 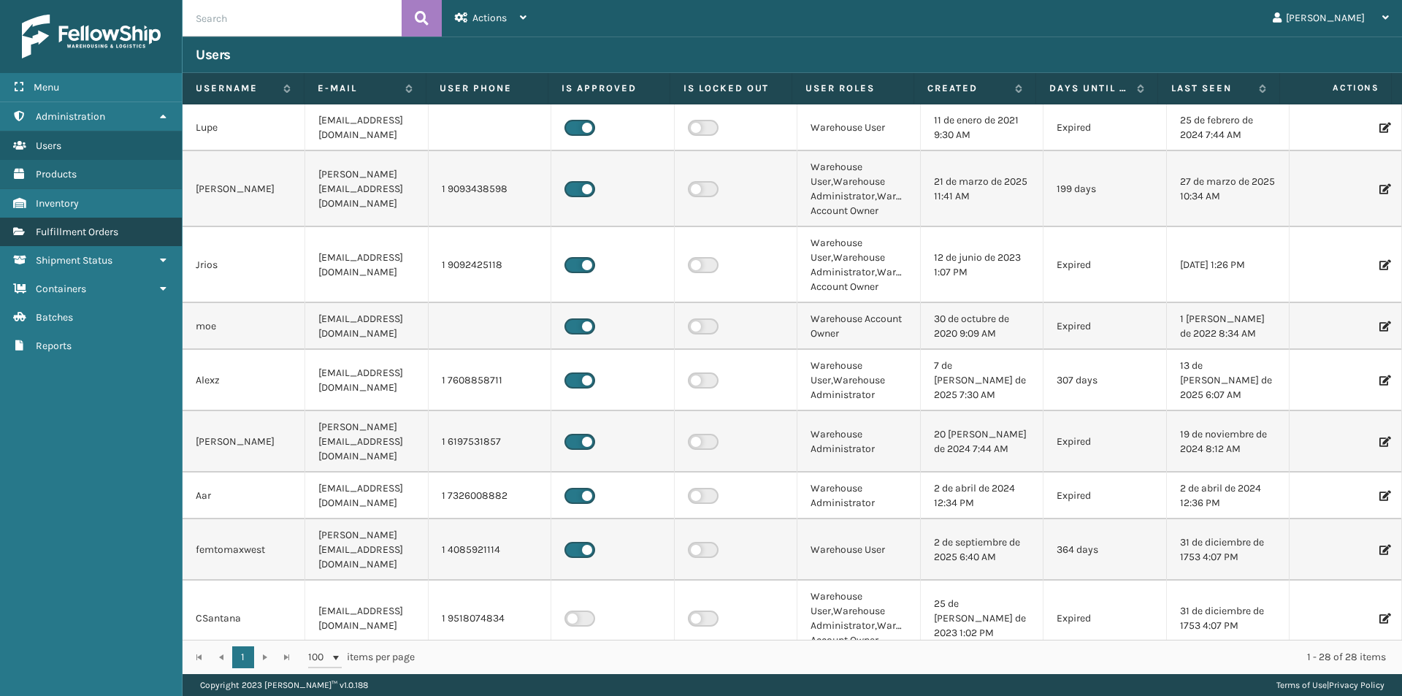 What do you see at coordinates (911, 657) in the screenshot?
I see `div: 1 - 28 of 28 items` at bounding box center [911, 657].